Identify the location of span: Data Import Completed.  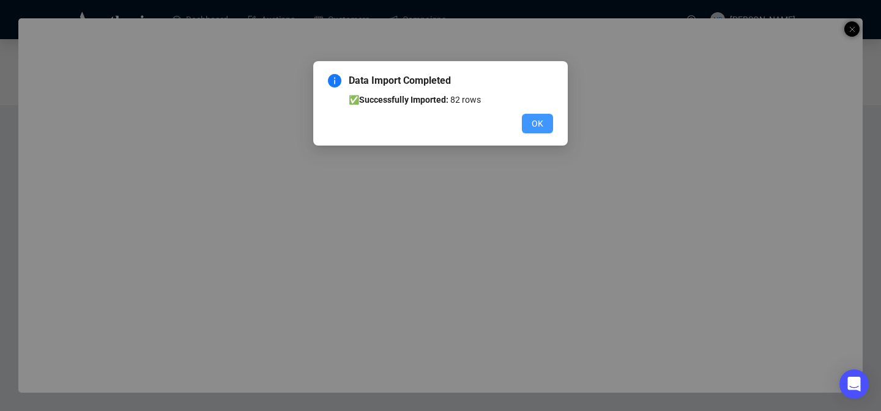
(451, 81).